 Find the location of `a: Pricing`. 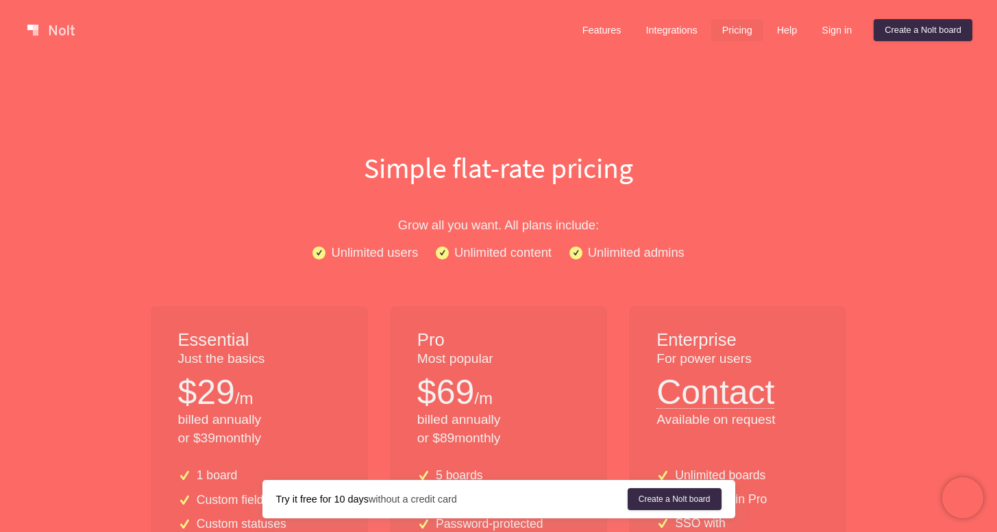

a: Pricing is located at coordinates (737, 30).